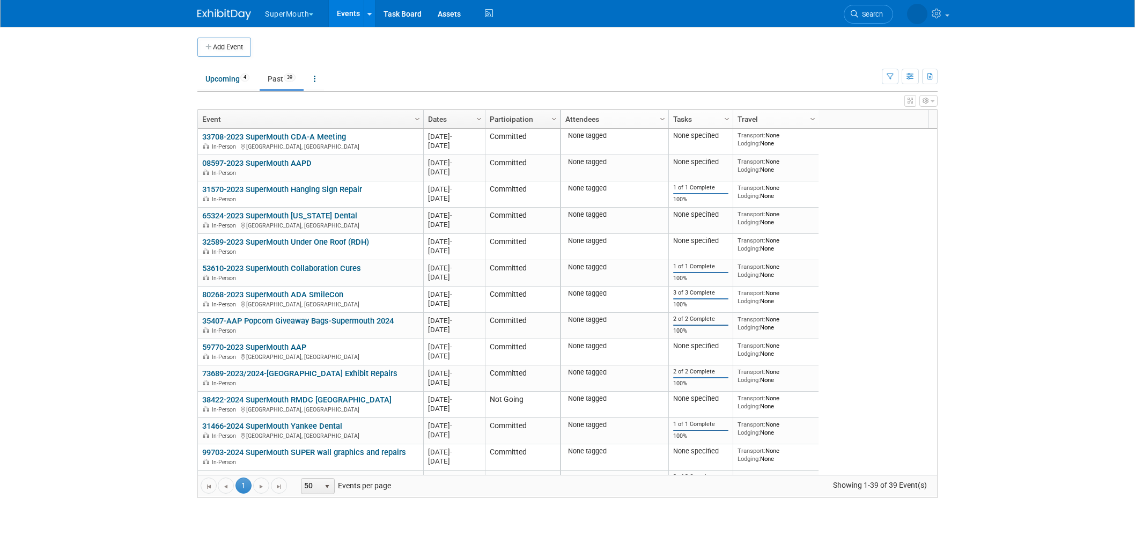 This screenshot has height=543, width=1135. What do you see at coordinates (521, 119) in the screenshot?
I see `a: Participation` at bounding box center [521, 119].